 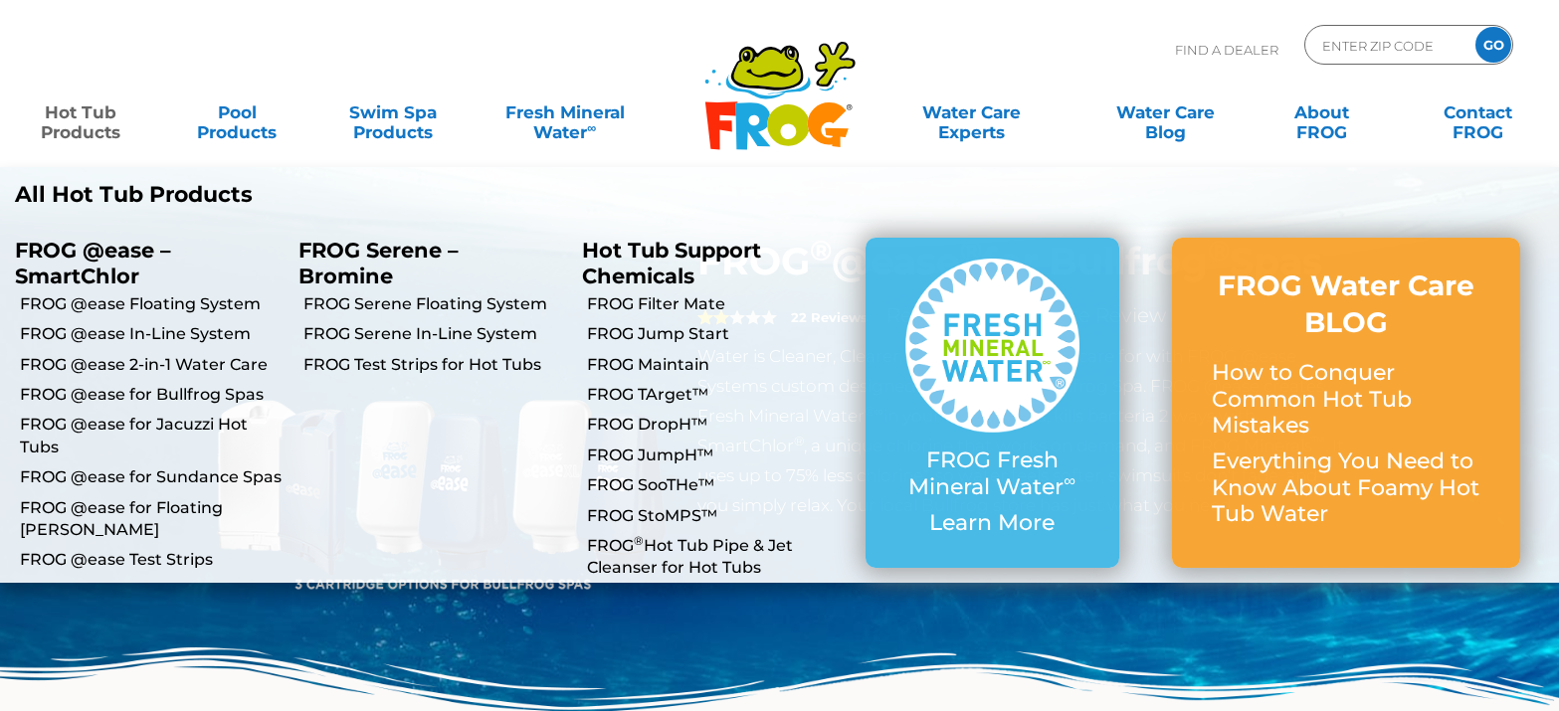 What do you see at coordinates (971, 112) in the screenshot?
I see `a: Water CareExperts` at bounding box center [971, 112].